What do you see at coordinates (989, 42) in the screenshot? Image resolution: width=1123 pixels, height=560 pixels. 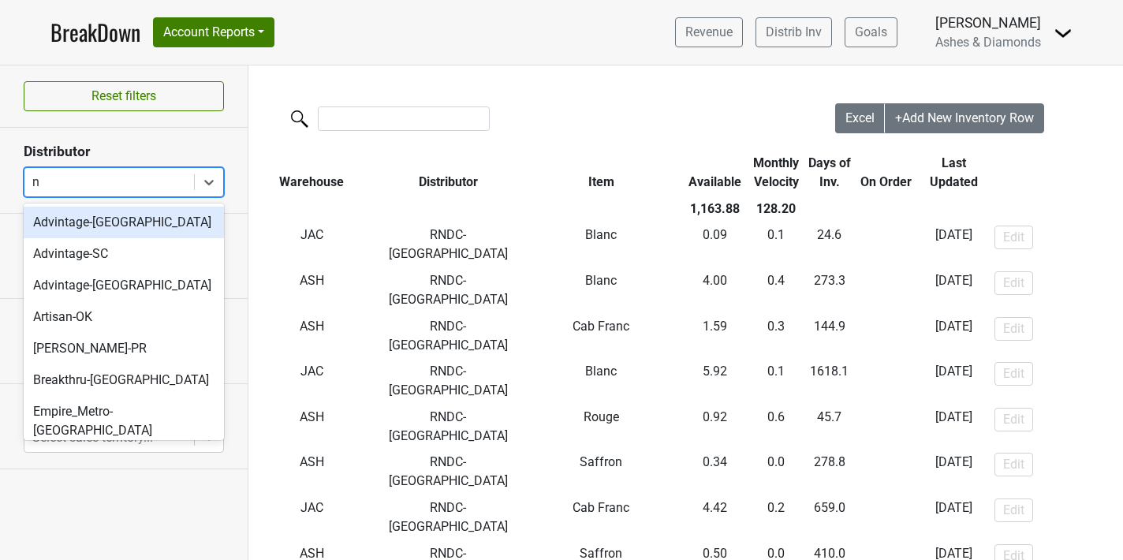 I see `span: Ashes & Diamonds` at bounding box center [989, 42].